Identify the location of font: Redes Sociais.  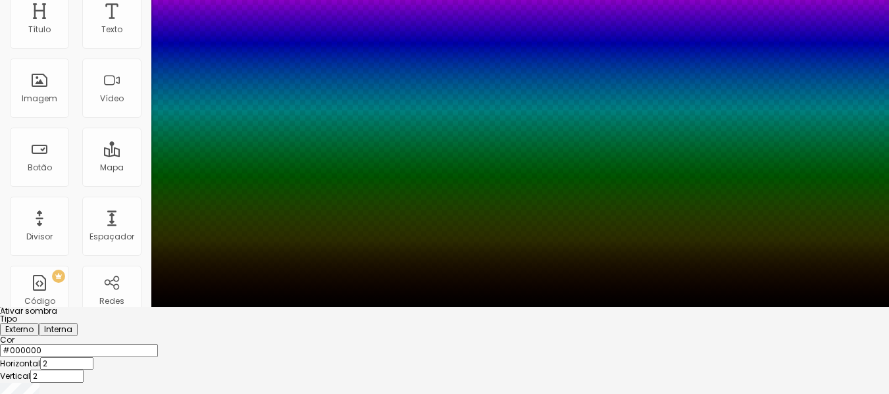
(112, 305).